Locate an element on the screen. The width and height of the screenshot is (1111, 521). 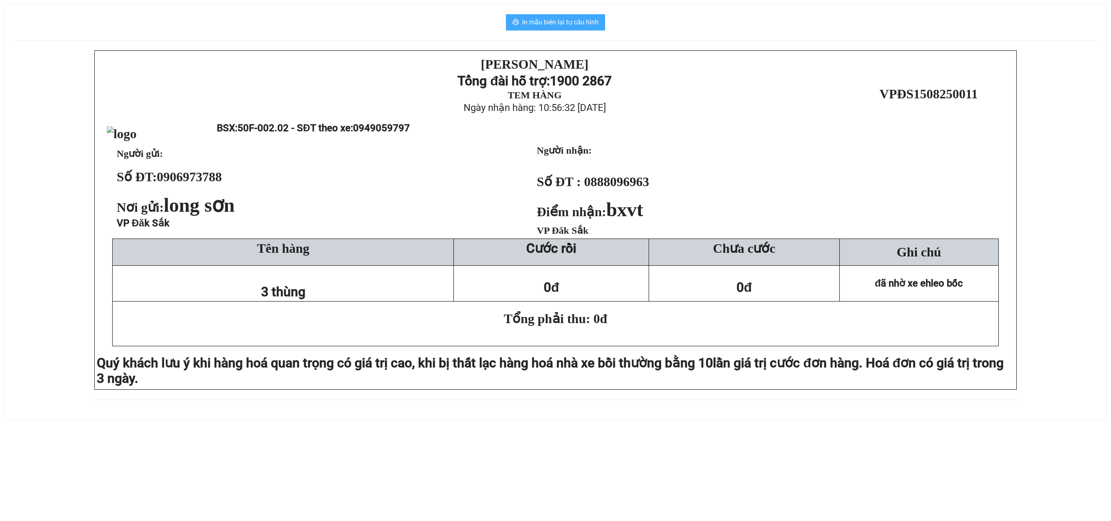
span: Nơi gửi: is located at coordinates (177, 207).